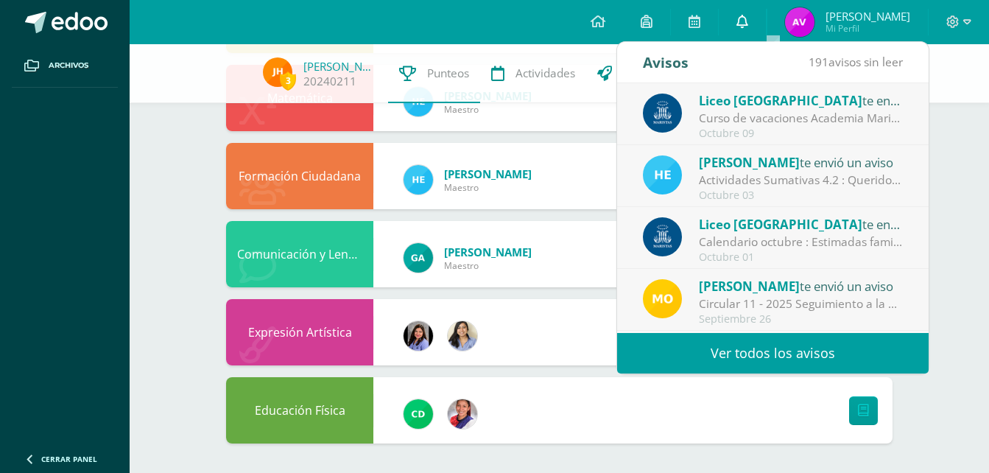 The height and width of the screenshot is (473, 989). I want to click on div: Octubre 09, so click(801, 133).